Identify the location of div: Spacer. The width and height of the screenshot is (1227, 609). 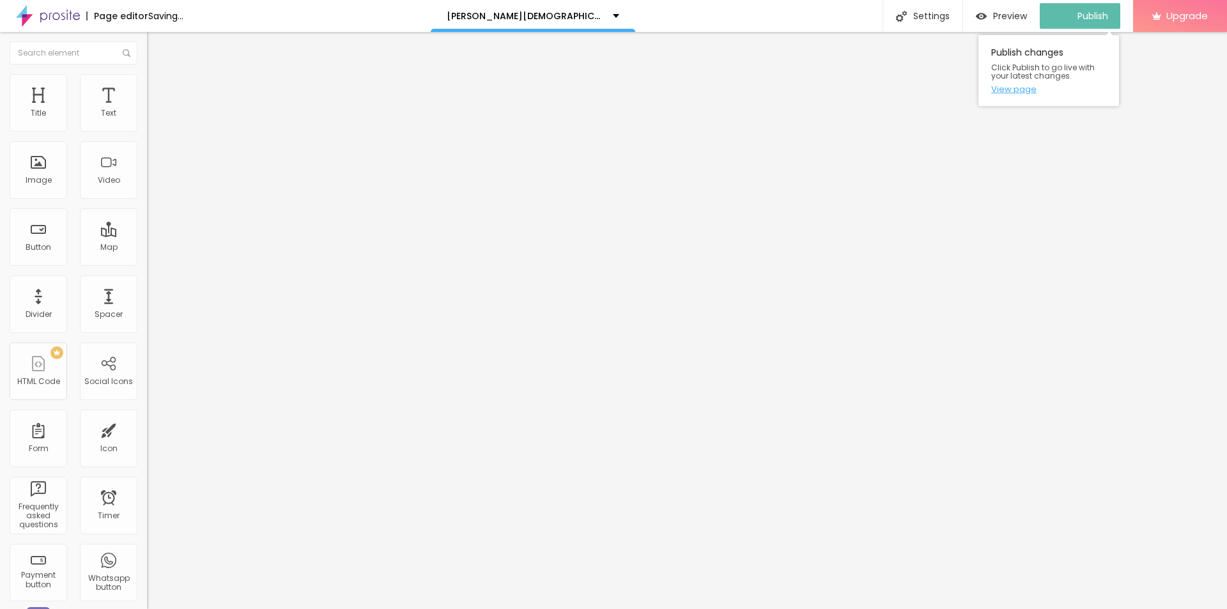
(109, 314).